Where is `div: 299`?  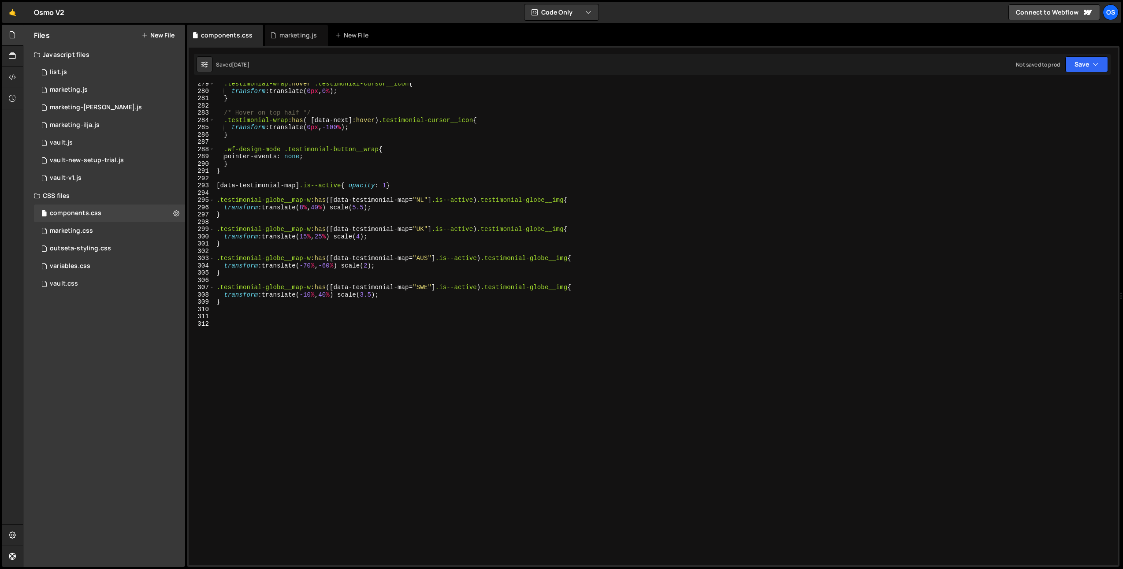 div: 299 is located at coordinates (201, 229).